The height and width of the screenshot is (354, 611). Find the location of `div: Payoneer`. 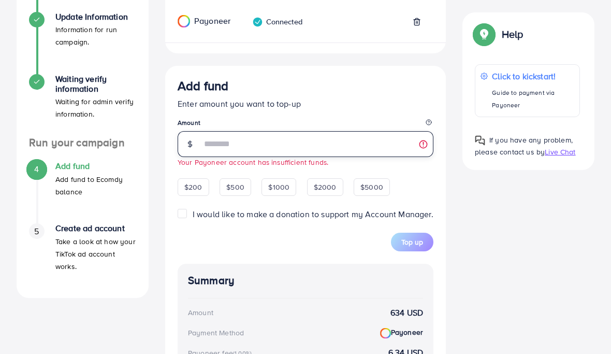

div: Payoneer is located at coordinates (194, 21).